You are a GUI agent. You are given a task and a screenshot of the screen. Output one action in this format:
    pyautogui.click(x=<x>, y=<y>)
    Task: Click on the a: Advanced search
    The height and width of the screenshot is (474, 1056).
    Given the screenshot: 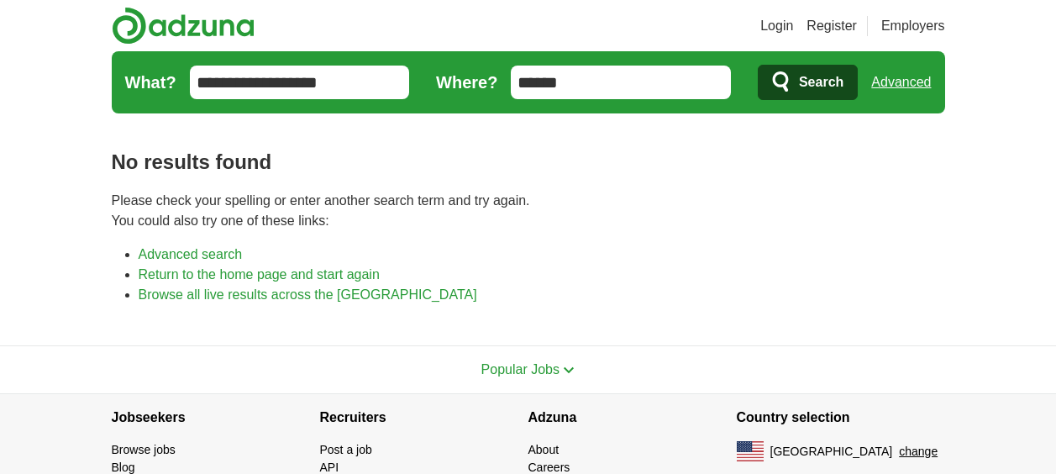 What is the action you would take?
    pyautogui.click(x=191, y=254)
    